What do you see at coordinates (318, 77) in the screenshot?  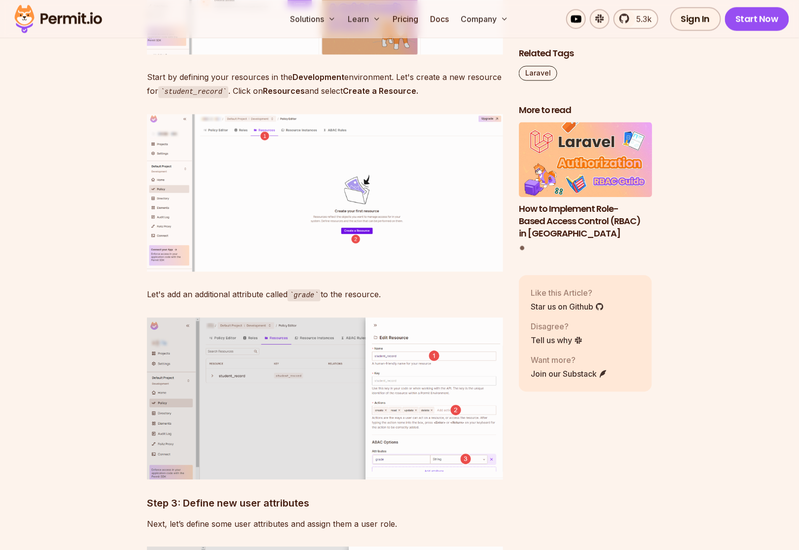 I see `strong: Development` at bounding box center [318, 77].